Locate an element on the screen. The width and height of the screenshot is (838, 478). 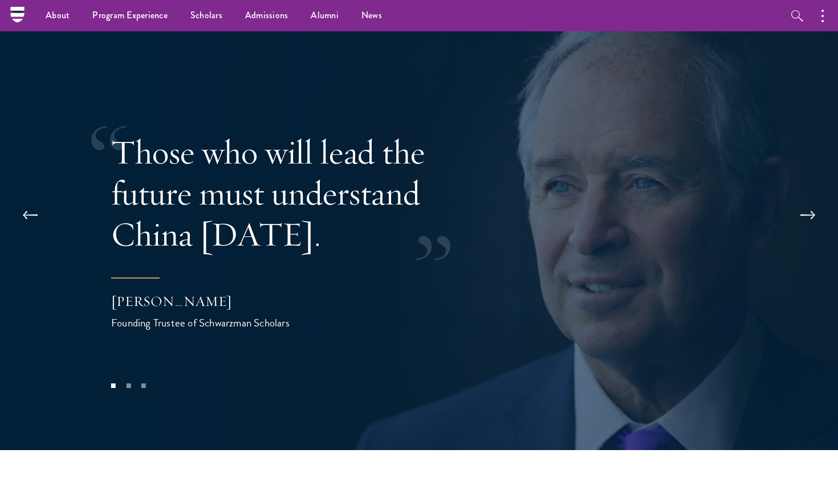
button: 2 of 3 is located at coordinates (128, 386).